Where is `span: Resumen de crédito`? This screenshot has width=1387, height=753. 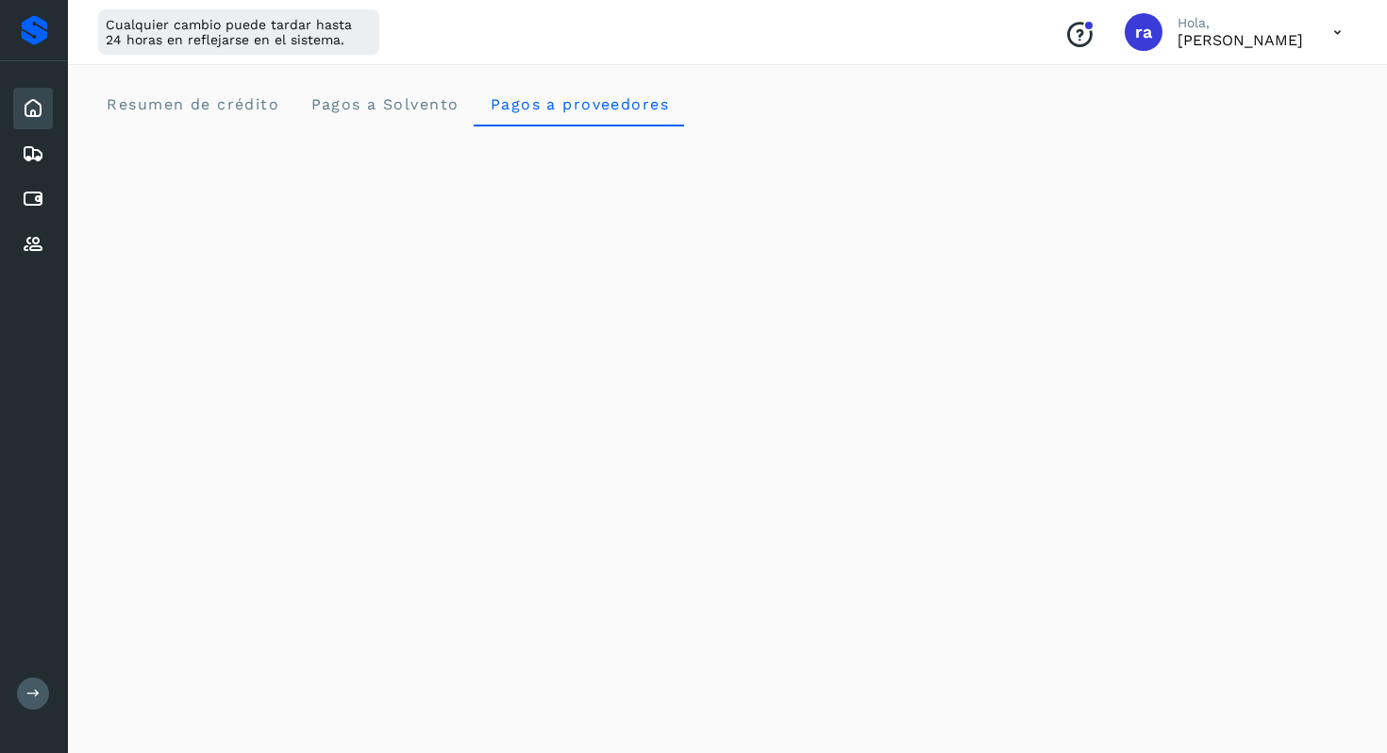
span: Resumen de crédito is located at coordinates (192, 104).